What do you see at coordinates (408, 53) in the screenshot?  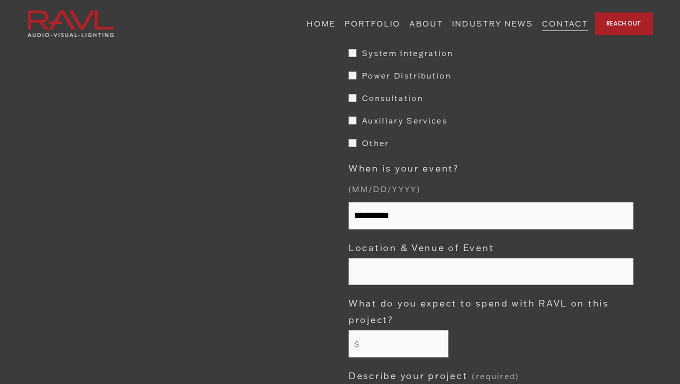 I see `span: System Integration` at bounding box center [408, 53].